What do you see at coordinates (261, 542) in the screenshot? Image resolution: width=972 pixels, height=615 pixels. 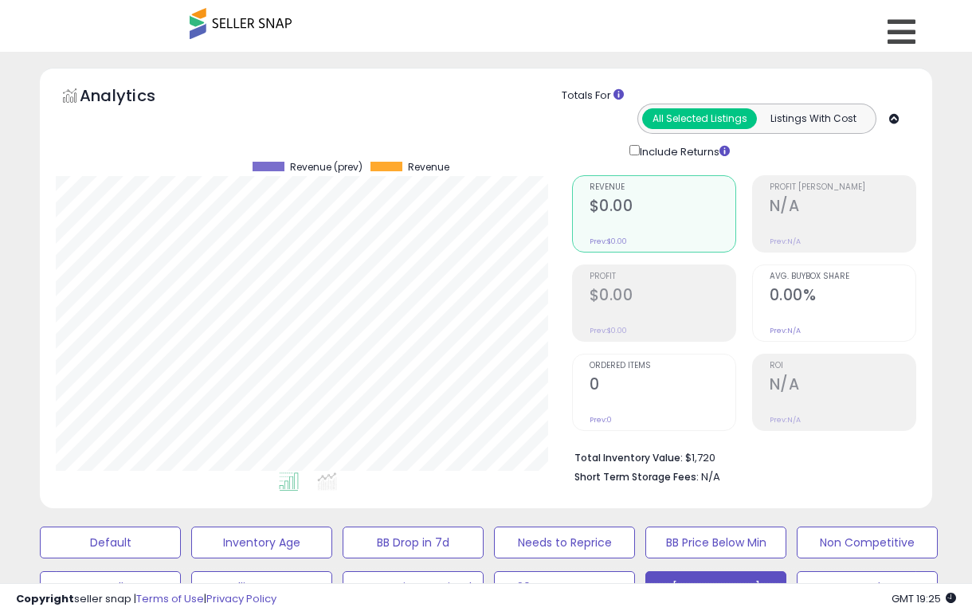 I see `button: Inventory Age` at bounding box center [261, 542].